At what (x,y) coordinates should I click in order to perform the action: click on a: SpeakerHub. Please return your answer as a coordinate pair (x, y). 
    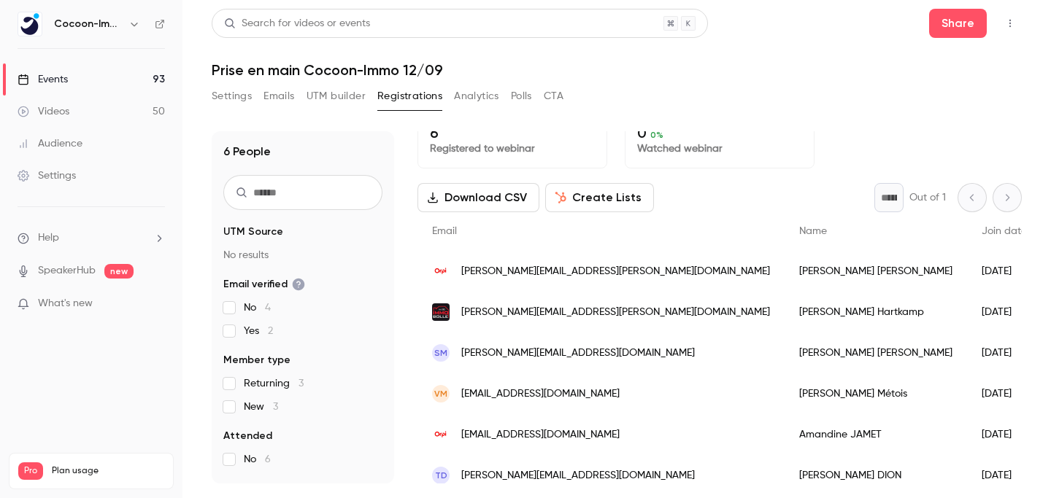
    Looking at the image, I should click on (66, 271).